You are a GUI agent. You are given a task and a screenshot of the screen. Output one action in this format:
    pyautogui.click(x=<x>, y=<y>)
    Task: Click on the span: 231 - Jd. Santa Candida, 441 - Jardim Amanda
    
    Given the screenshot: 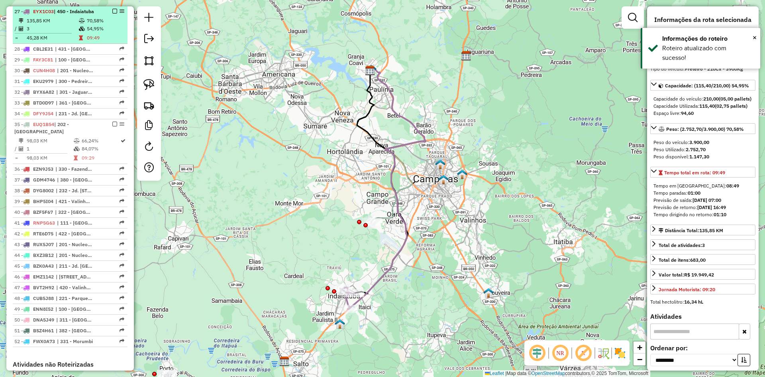 What is the action you would take?
    pyautogui.click(x=74, y=114)
    